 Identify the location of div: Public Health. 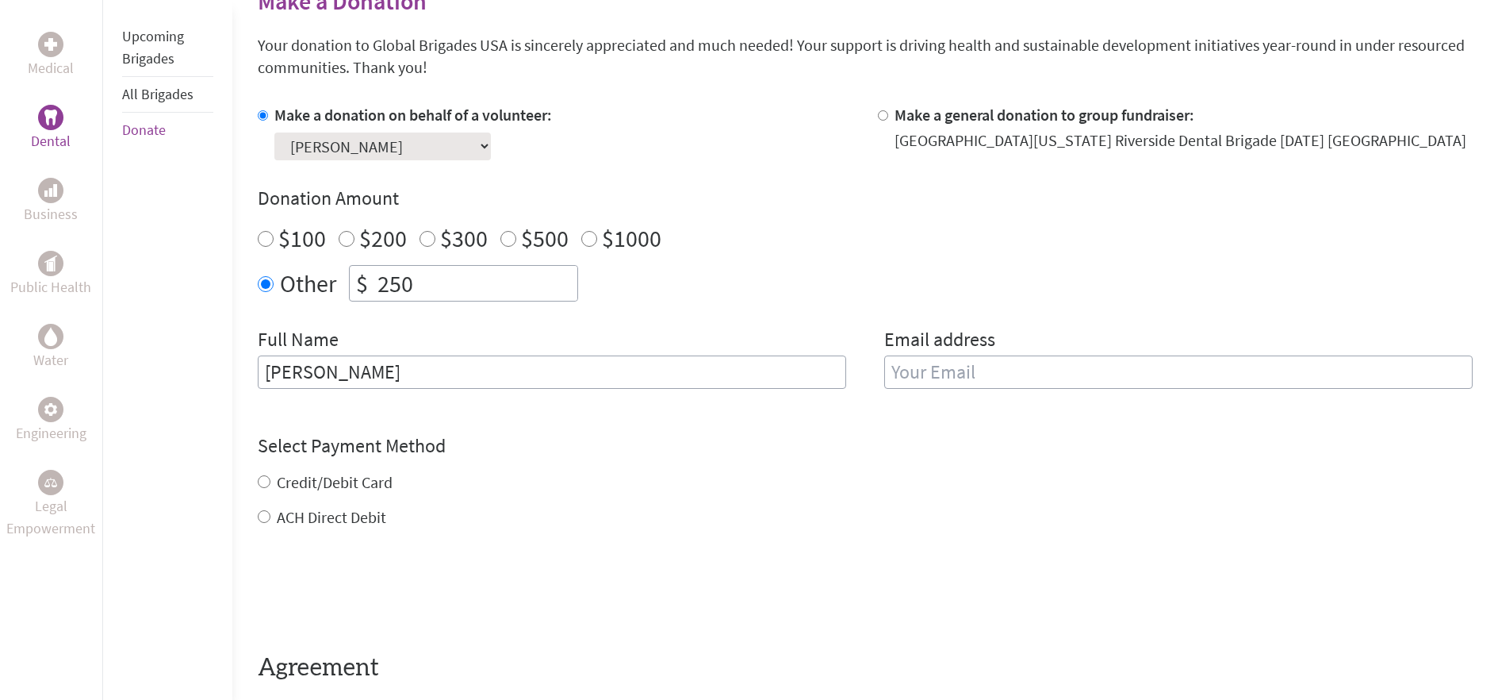
(51, 263).